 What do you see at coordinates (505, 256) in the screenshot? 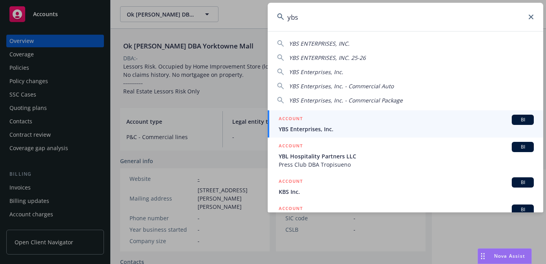
I see `button: Nova Assist` at bounding box center [505, 256].